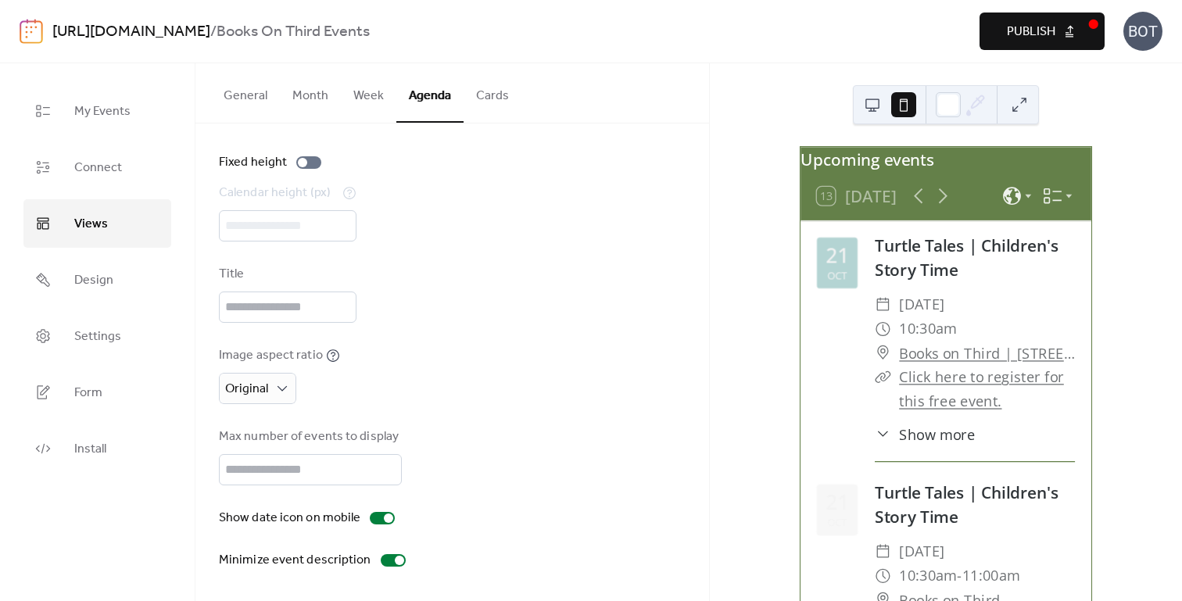  What do you see at coordinates (97, 111) in the screenshot?
I see `a: My Events` at bounding box center [97, 111].